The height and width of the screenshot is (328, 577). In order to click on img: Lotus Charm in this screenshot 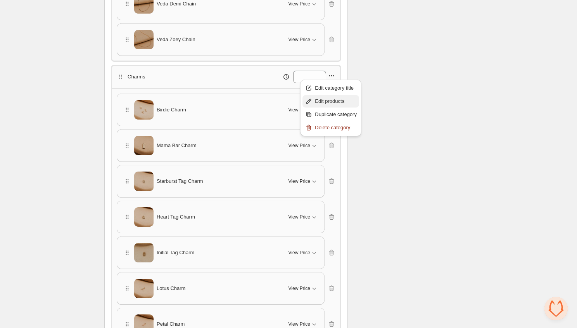, I will do `click(144, 288)`.